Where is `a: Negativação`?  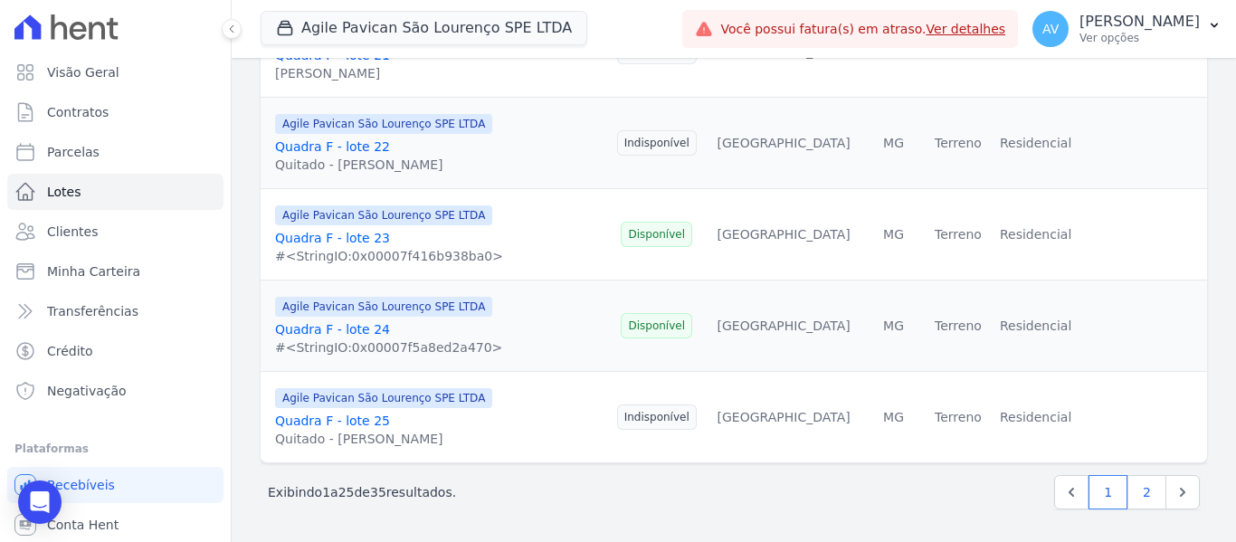 a: Negativação is located at coordinates (115, 391).